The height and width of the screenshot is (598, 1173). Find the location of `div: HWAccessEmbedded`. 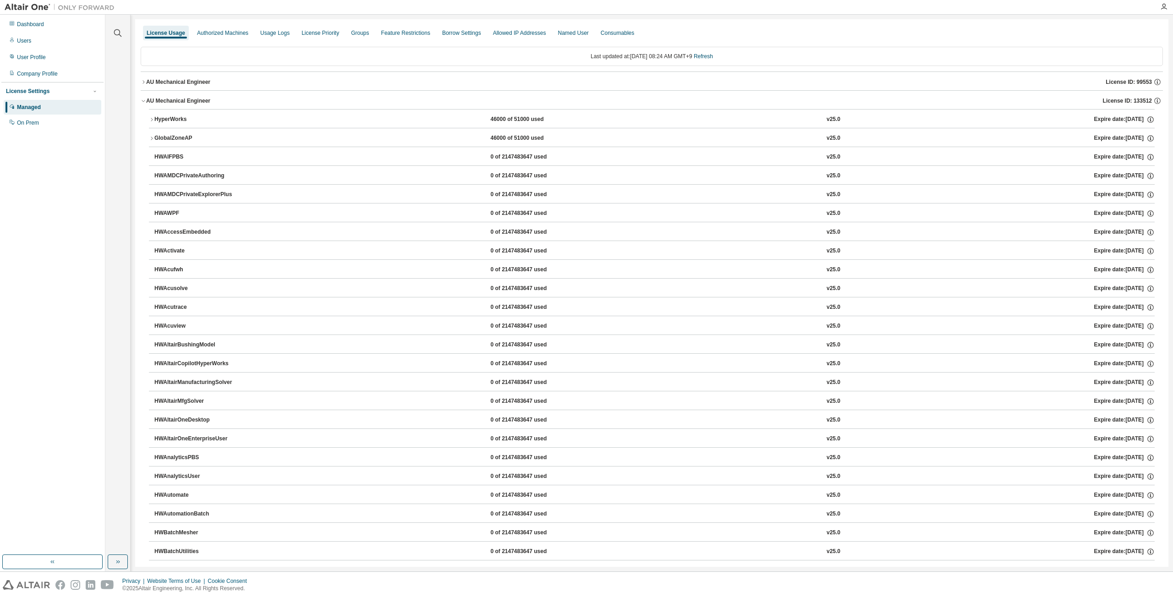

div: HWAccessEmbedded is located at coordinates (196, 232).